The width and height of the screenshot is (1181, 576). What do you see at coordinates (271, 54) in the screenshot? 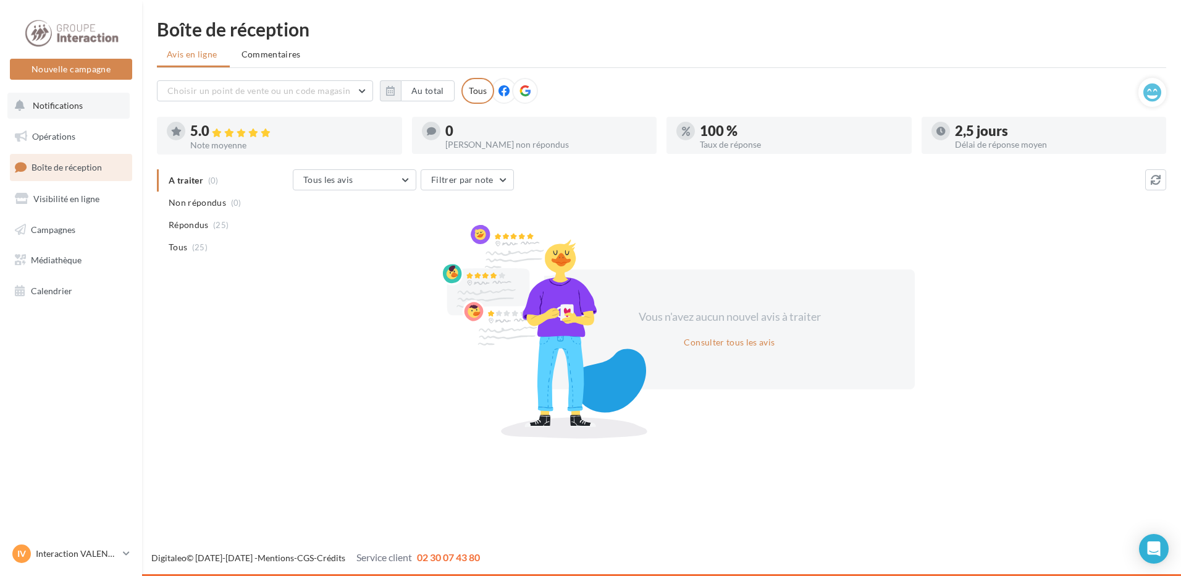
I see `span: Commentaires` at bounding box center [271, 54].